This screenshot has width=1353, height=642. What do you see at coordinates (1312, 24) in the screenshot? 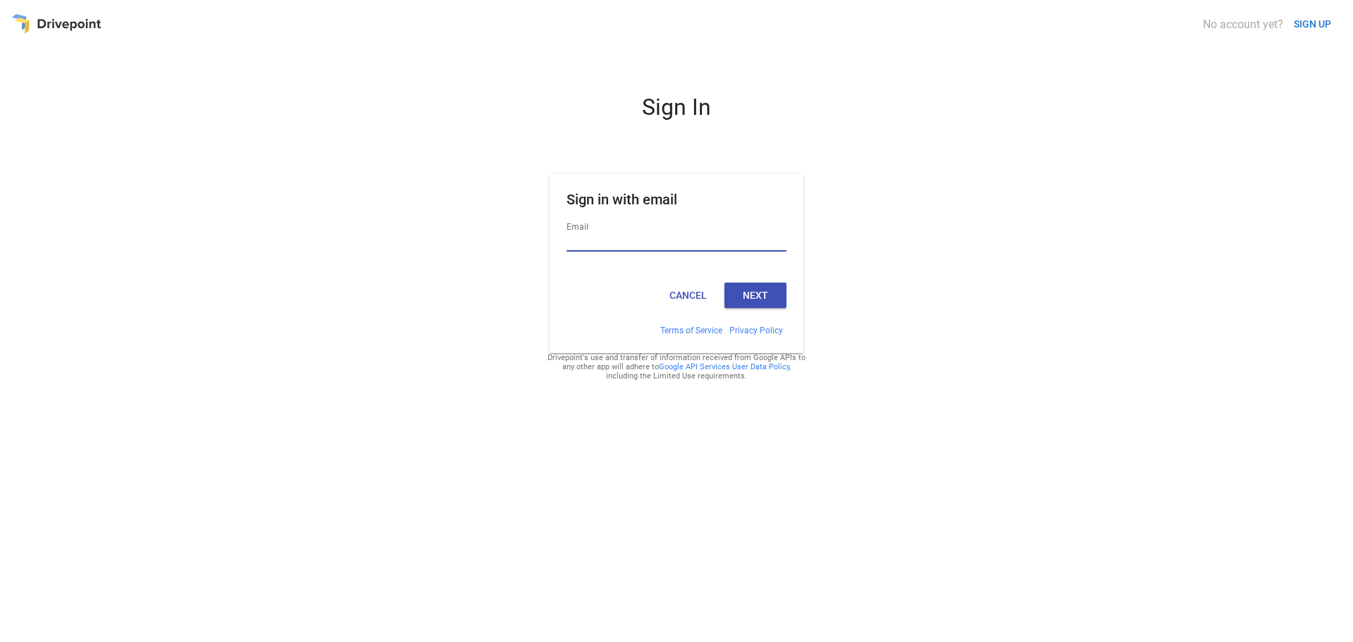
I see `button: SIGN UP` at bounding box center [1312, 24].